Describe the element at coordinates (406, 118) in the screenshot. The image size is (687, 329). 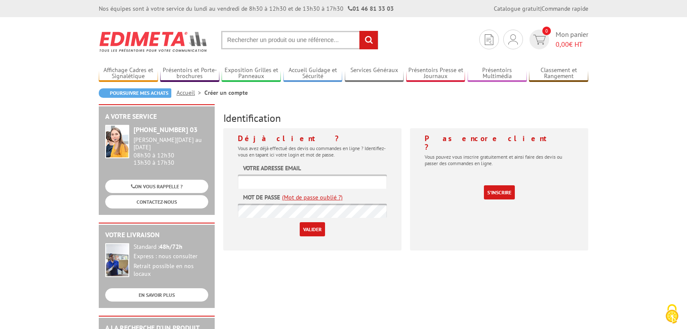
I see `h3: Identification` at that location.